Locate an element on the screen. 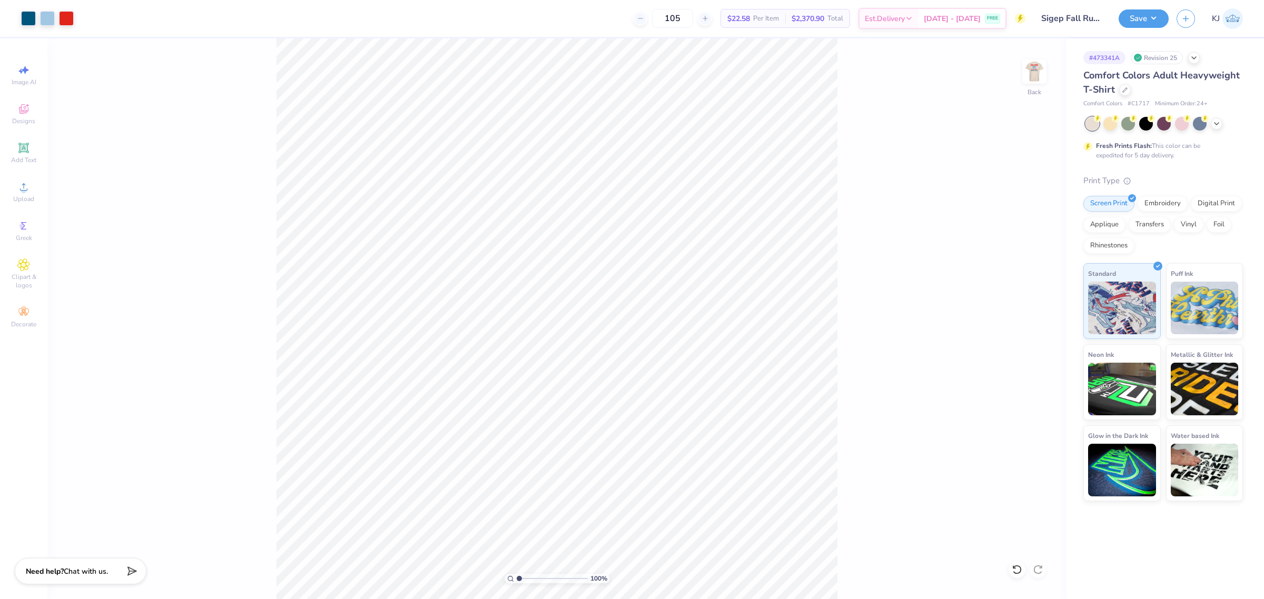 The width and height of the screenshot is (1264, 599). span: Image AI is located at coordinates (24, 82).